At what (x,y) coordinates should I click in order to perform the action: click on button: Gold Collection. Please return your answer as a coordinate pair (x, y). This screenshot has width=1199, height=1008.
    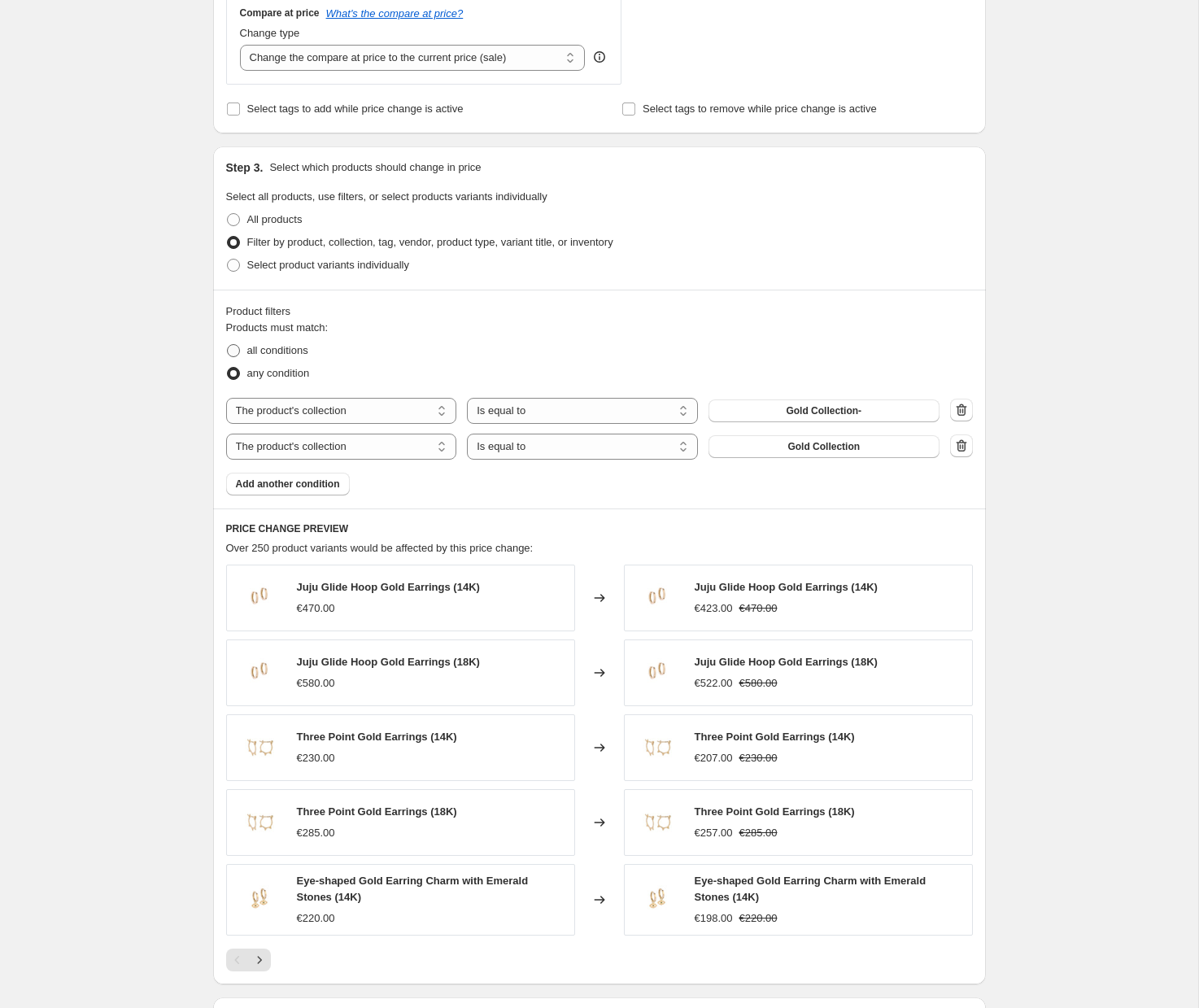
    Looking at the image, I should click on (824, 447).